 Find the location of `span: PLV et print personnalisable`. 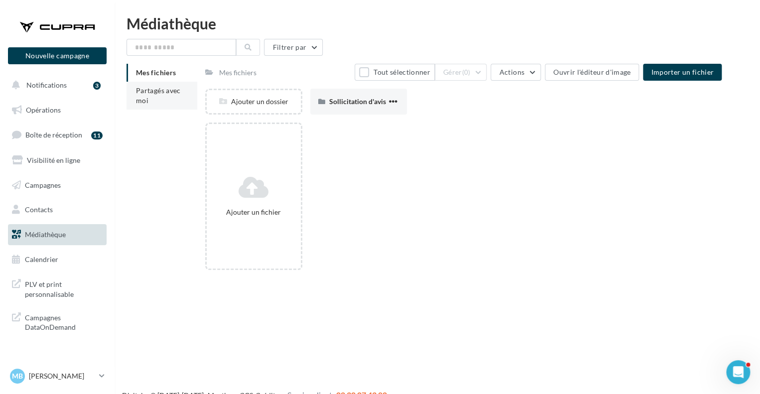

span: PLV et print personnalisable is located at coordinates (64, 288).